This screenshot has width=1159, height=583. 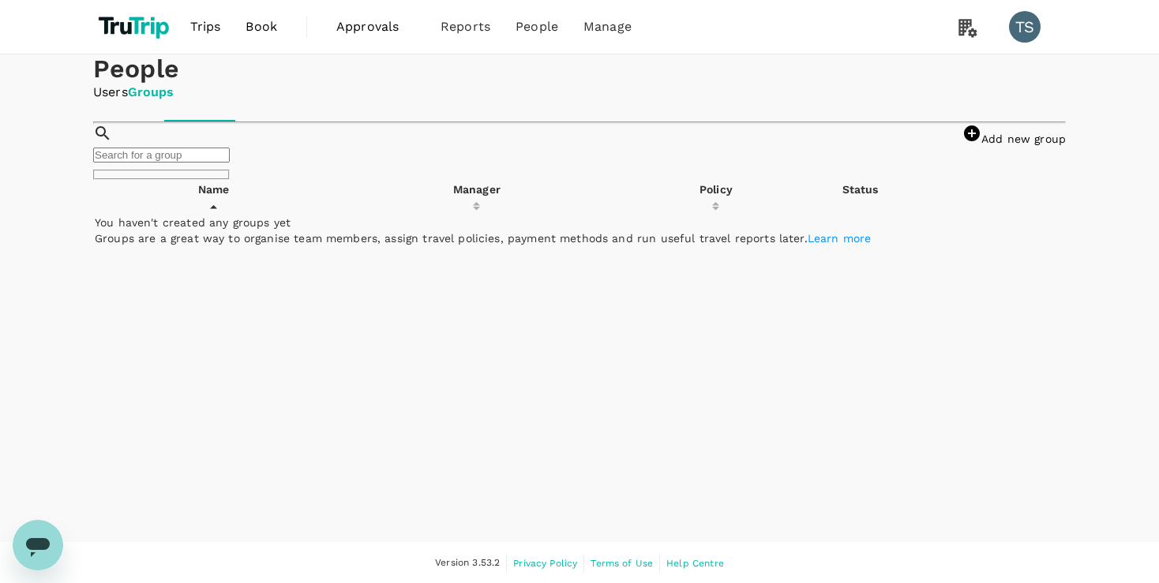 I want to click on span: People, so click(x=537, y=27).